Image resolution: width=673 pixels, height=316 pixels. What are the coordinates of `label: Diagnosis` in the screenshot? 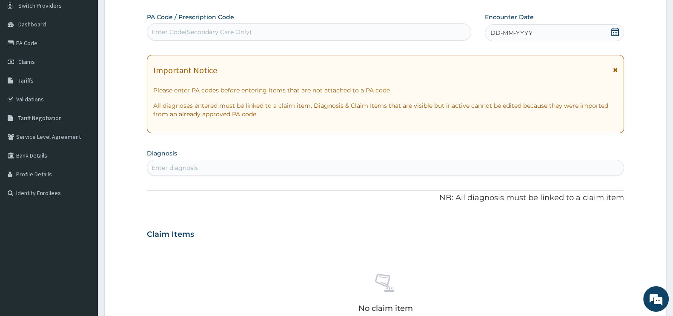 It's located at (162, 153).